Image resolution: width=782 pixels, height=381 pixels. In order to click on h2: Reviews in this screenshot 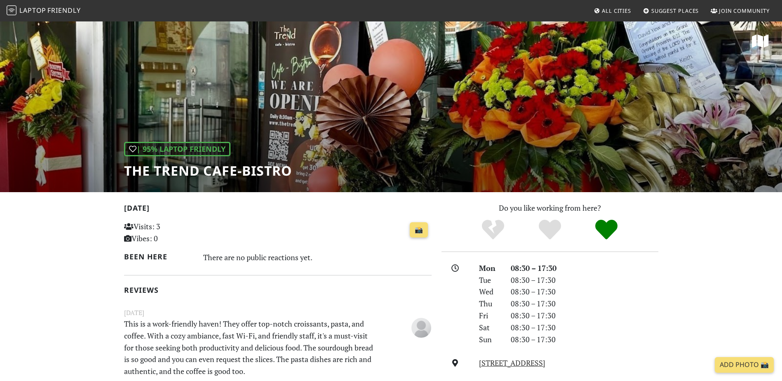, I will do `click(278, 290)`.